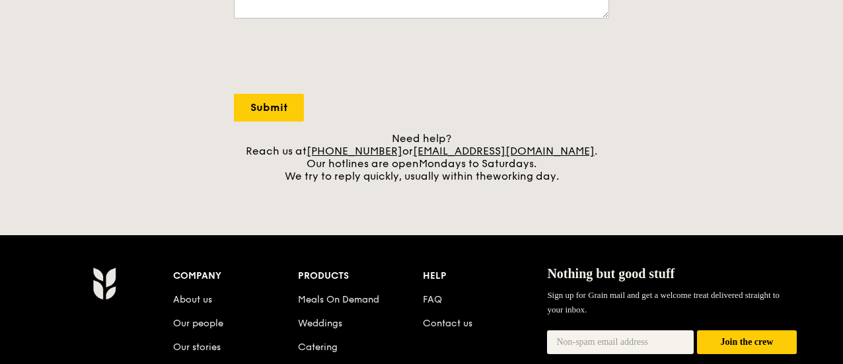 The image size is (843, 364). What do you see at coordinates (526, 176) in the screenshot?
I see `span: working day.` at bounding box center [526, 176].